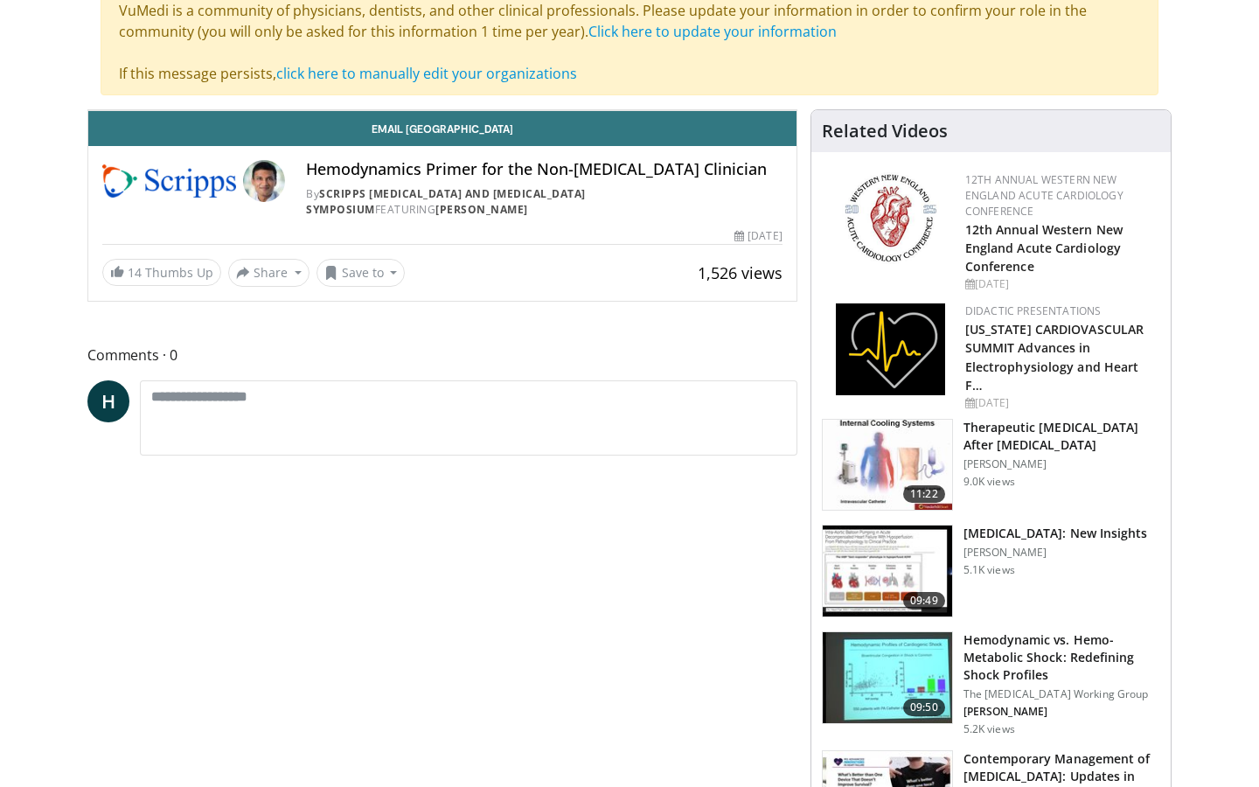 This screenshot has width=1259, height=787. I want to click on div: By FEATURING, so click(544, 202).